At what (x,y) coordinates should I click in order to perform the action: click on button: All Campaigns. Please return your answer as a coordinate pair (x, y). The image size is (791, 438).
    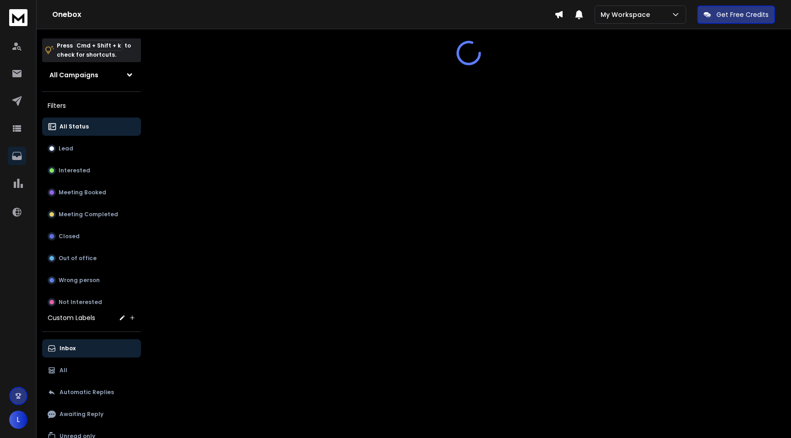
    Looking at the image, I should click on (92, 75).